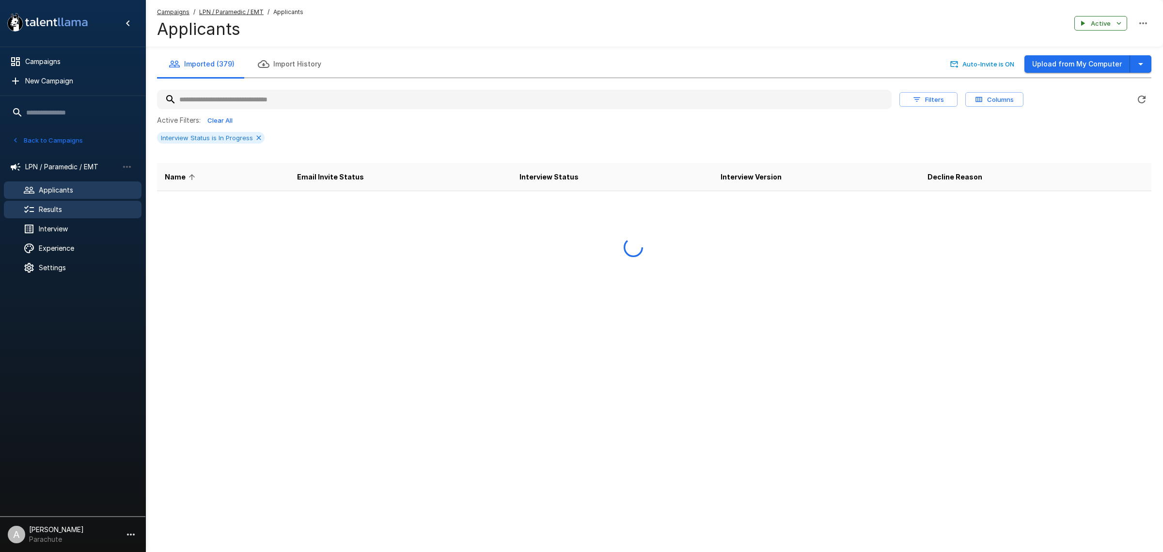 This screenshot has height=552, width=1163. What do you see at coordinates (231, 12) in the screenshot?
I see `u: LPN / Paramedic / EMT` at bounding box center [231, 12].